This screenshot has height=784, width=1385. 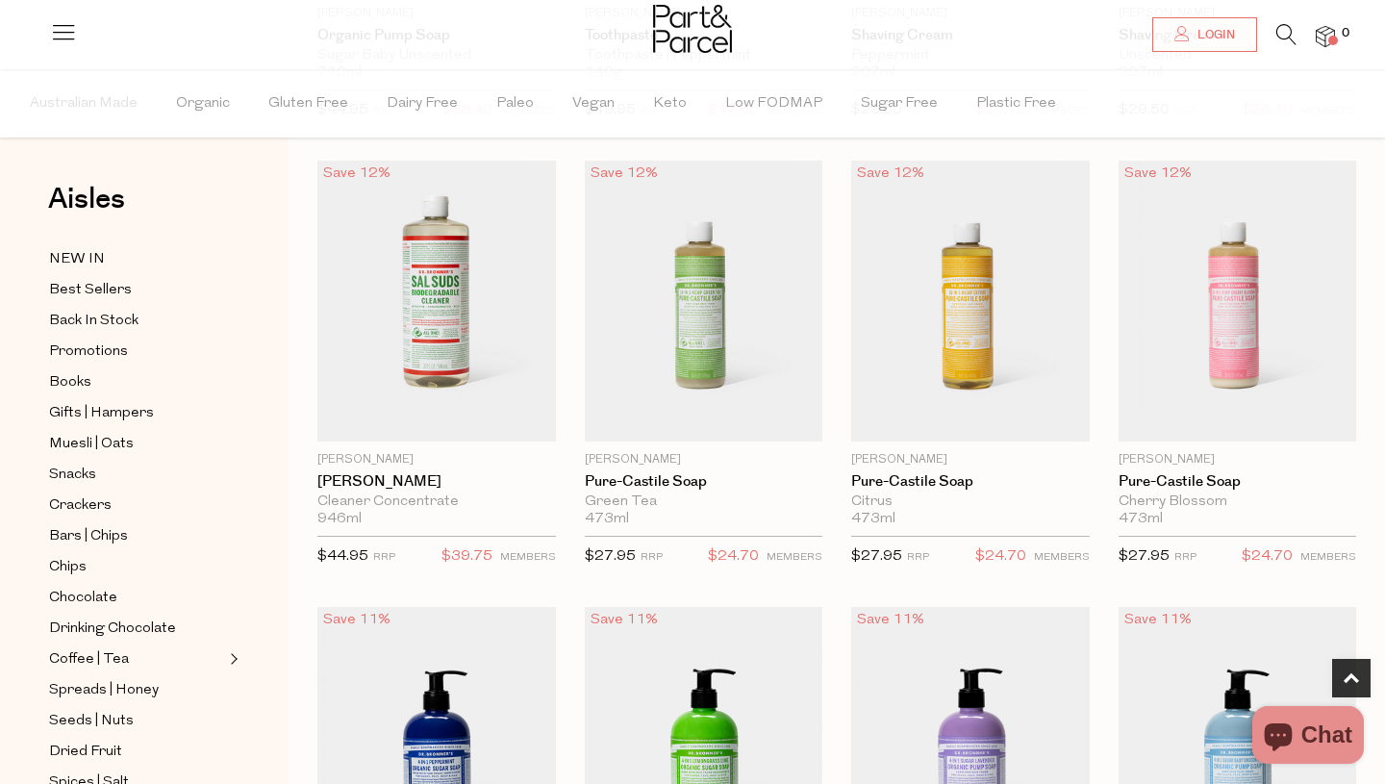 What do you see at coordinates (87, 199) in the screenshot?
I see `span: Aisles` at bounding box center [87, 199].